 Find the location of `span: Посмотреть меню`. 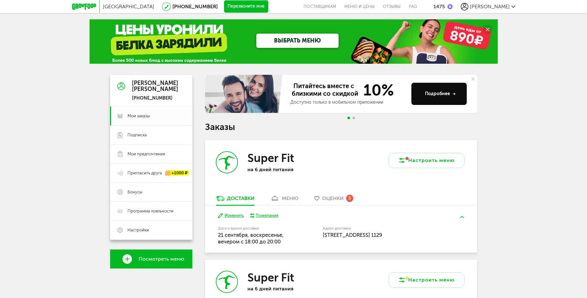

span: Посмотреть меню is located at coordinates (161, 259).